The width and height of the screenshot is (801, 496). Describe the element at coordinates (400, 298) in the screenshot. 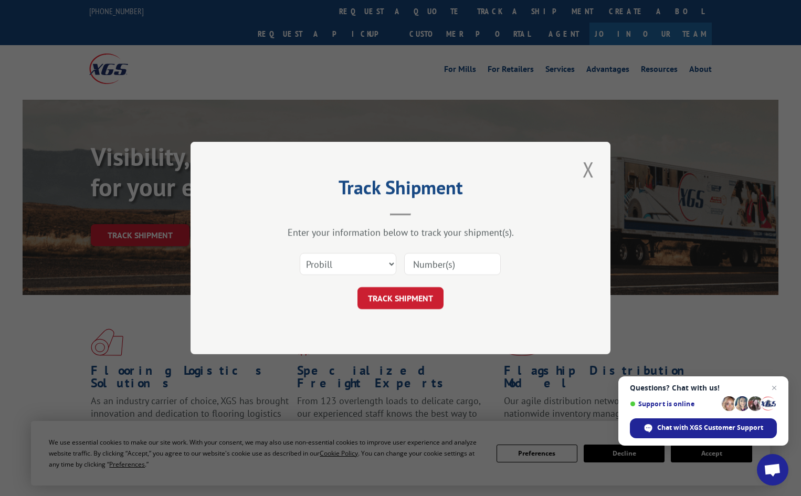

I see `button: TRACK SHIPMENT` at that location.